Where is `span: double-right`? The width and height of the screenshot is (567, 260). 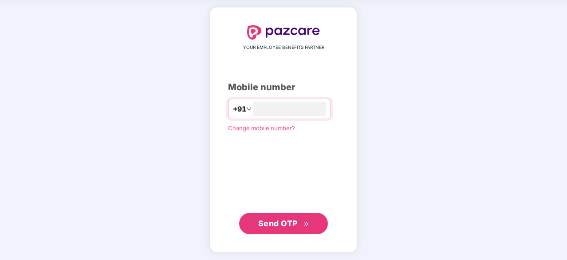
span: double-right is located at coordinates (306, 224).